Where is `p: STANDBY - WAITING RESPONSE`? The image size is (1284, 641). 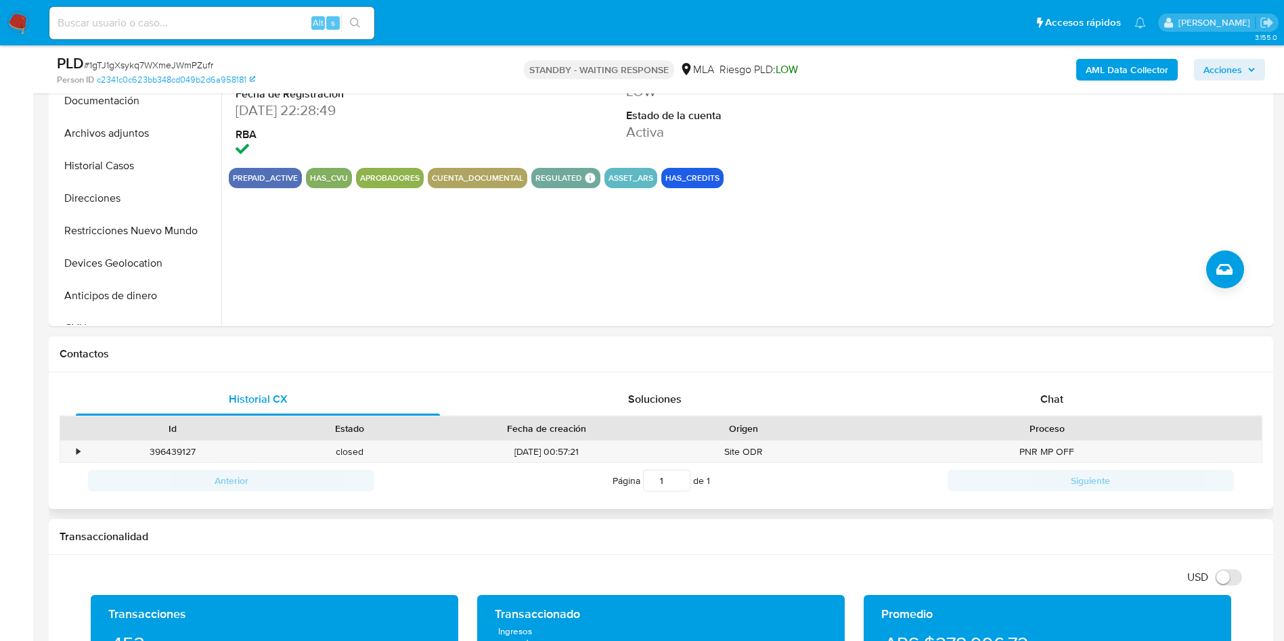 p: STANDBY - WAITING RESPONSE is located at coordinates (599, 70).